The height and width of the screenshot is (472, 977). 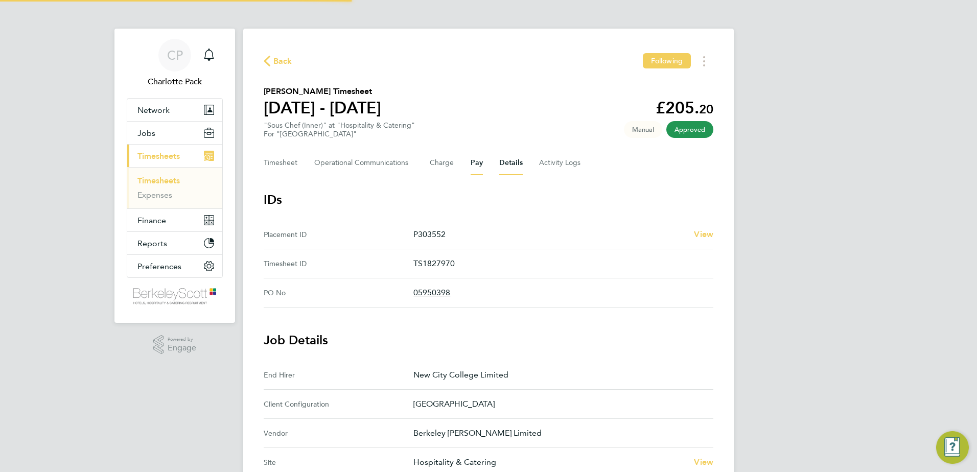 What do you see at coordinates (667, 61) in the screenshot?
I see `span: Following` at bounding box center [667, 61].